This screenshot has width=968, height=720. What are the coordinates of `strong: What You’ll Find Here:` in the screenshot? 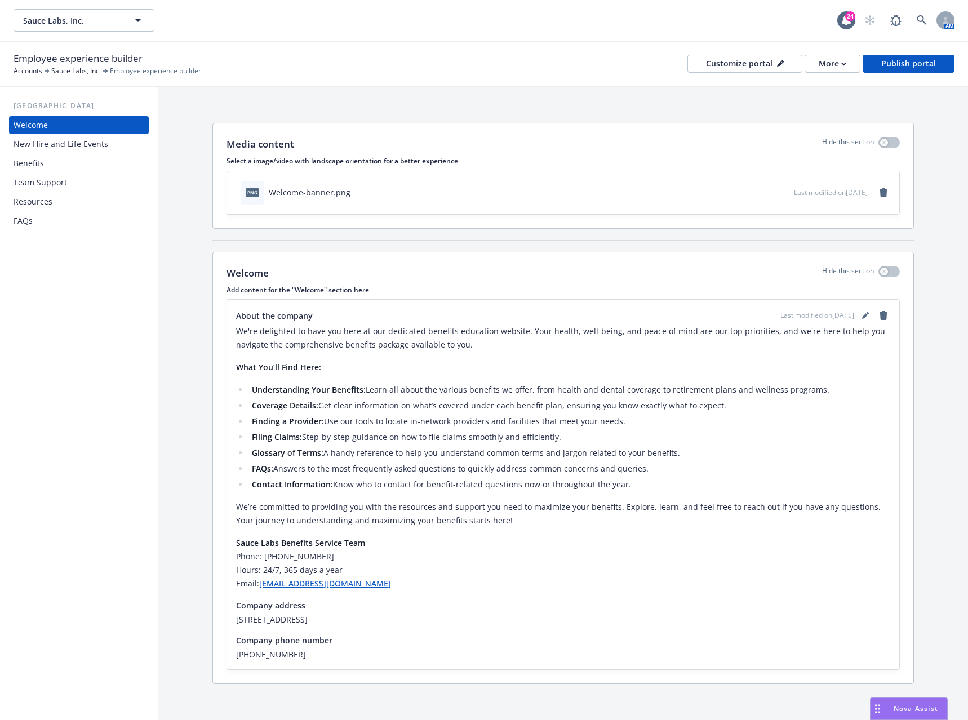 It's located at (278, 367).